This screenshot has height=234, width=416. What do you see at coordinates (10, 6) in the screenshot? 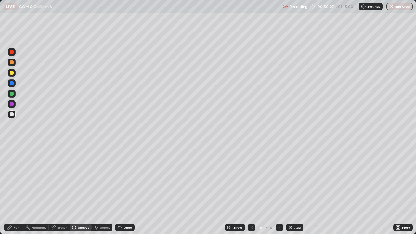
I see `p: LIVE` at bounding box center [10, 6].